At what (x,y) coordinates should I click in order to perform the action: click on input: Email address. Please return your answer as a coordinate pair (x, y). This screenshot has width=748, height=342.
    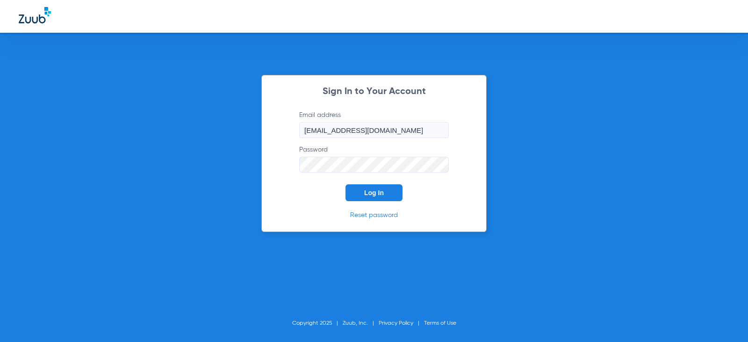
    Looking at the image, I should click on (374, 130).